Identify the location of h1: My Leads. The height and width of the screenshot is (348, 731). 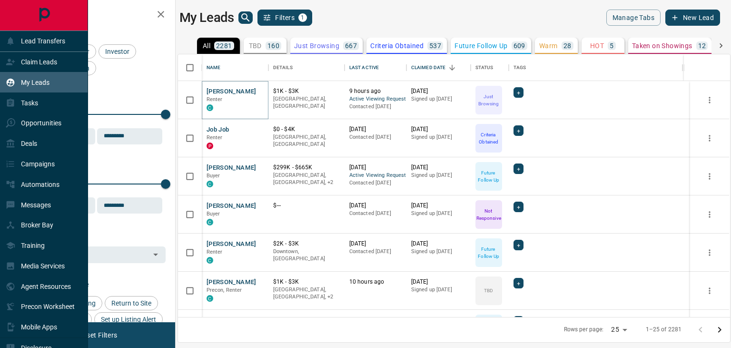
(207, 18).